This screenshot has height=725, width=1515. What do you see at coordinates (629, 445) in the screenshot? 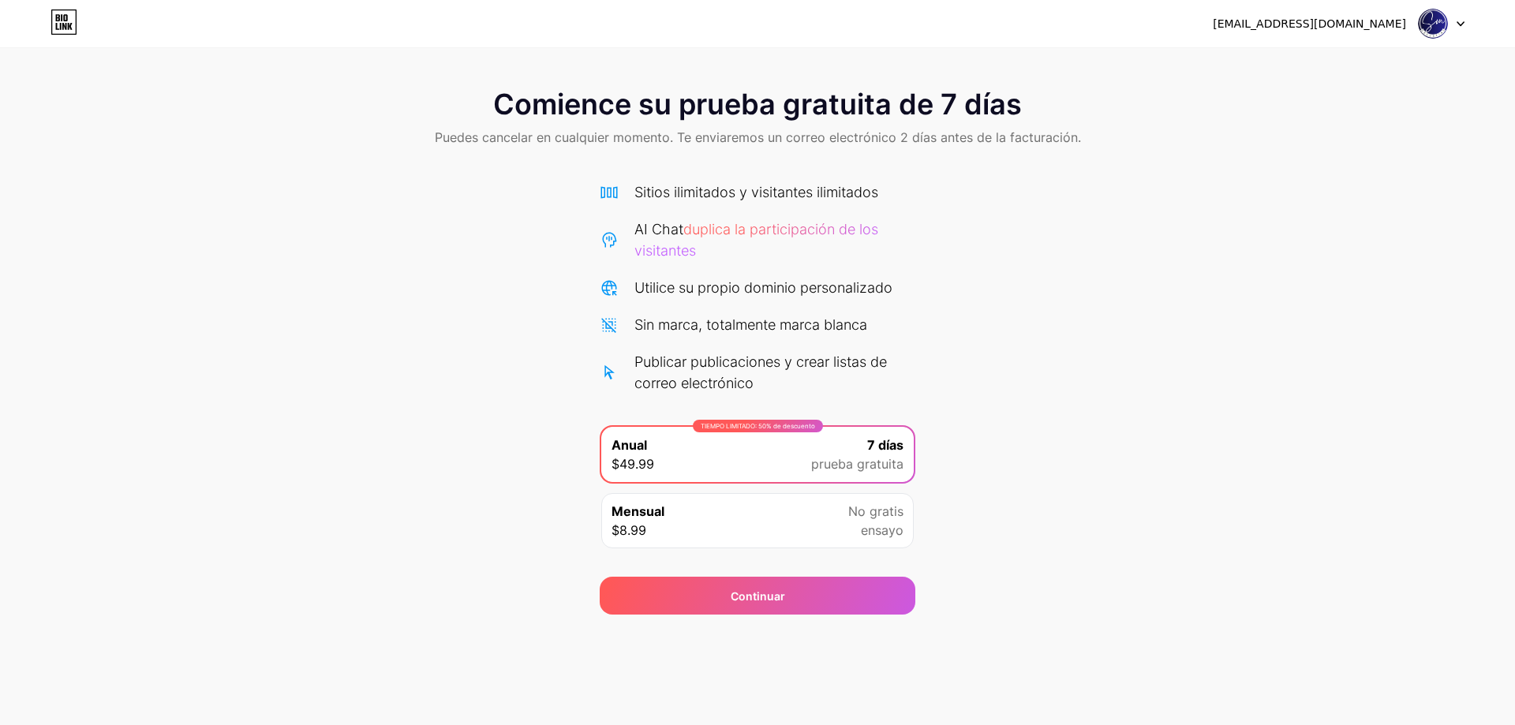
I see `font: Anual` at bounding box center [629, 445].